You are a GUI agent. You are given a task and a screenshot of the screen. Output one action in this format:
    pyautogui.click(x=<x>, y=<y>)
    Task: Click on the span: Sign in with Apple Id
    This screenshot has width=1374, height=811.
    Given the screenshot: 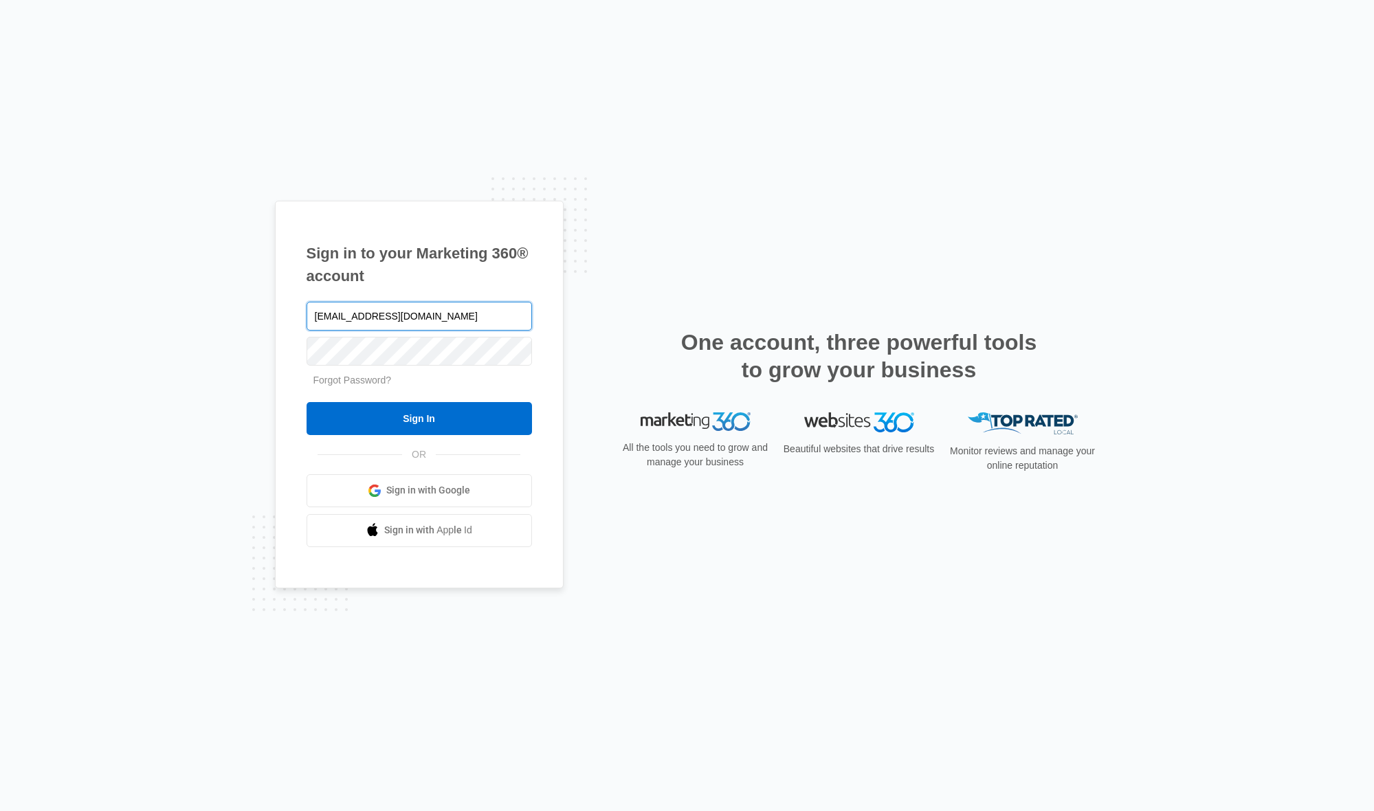 What is the action you would take?
    pyautogui.click(x=428, y=530)
    